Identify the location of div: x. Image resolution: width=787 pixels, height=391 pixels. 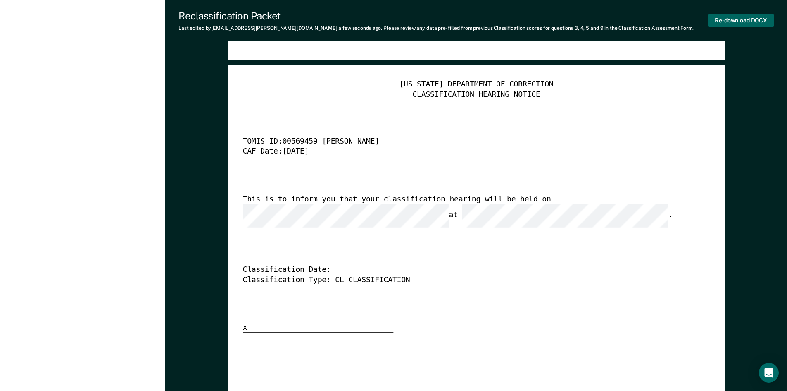
(318, 328).